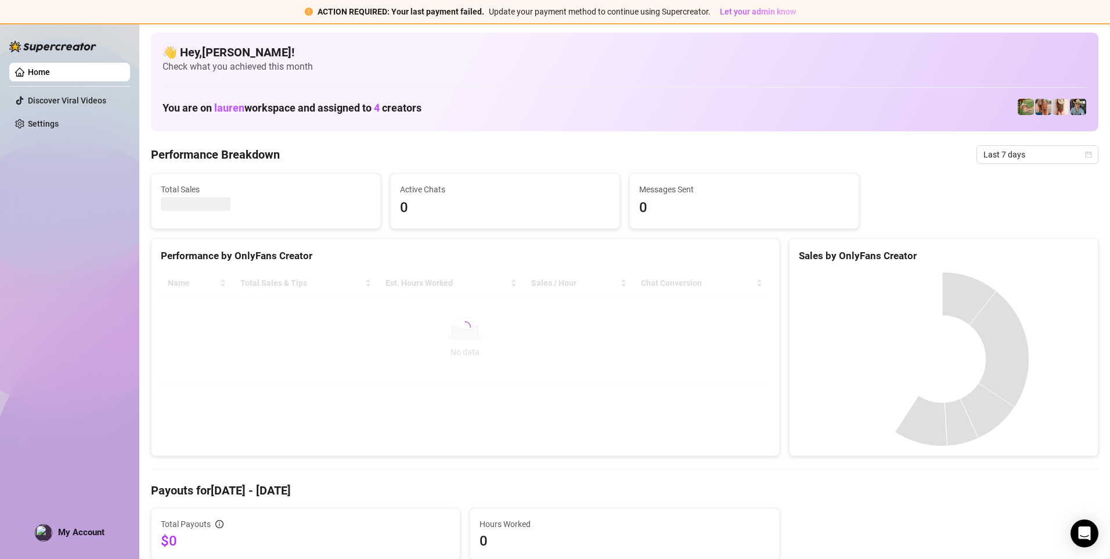 This screenshot has width=1110, height=559. I want to click on button: Let your admin know, so click(758, 12).